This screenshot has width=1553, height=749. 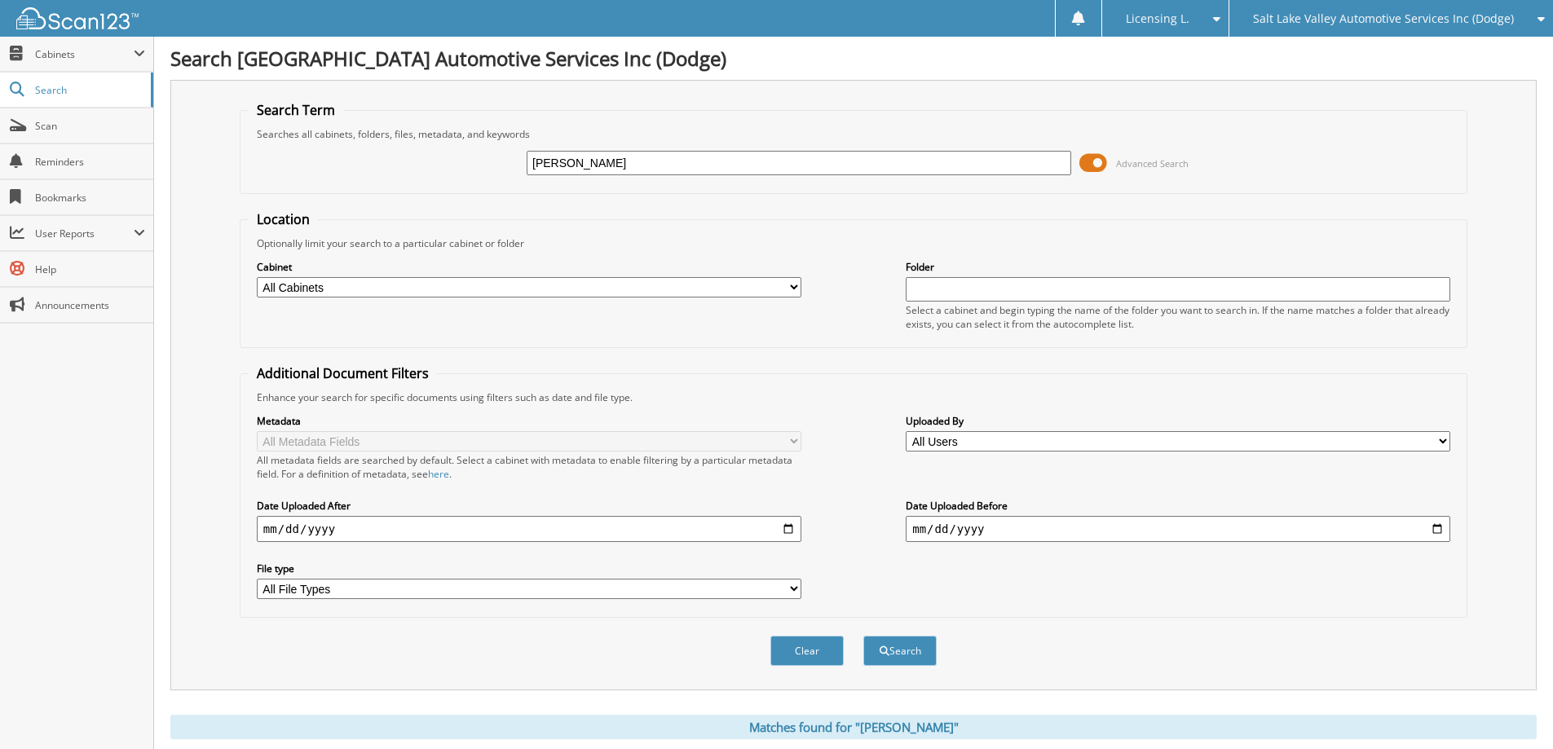 I want to click on span: Licensing L., so click(x=1157, y=19).